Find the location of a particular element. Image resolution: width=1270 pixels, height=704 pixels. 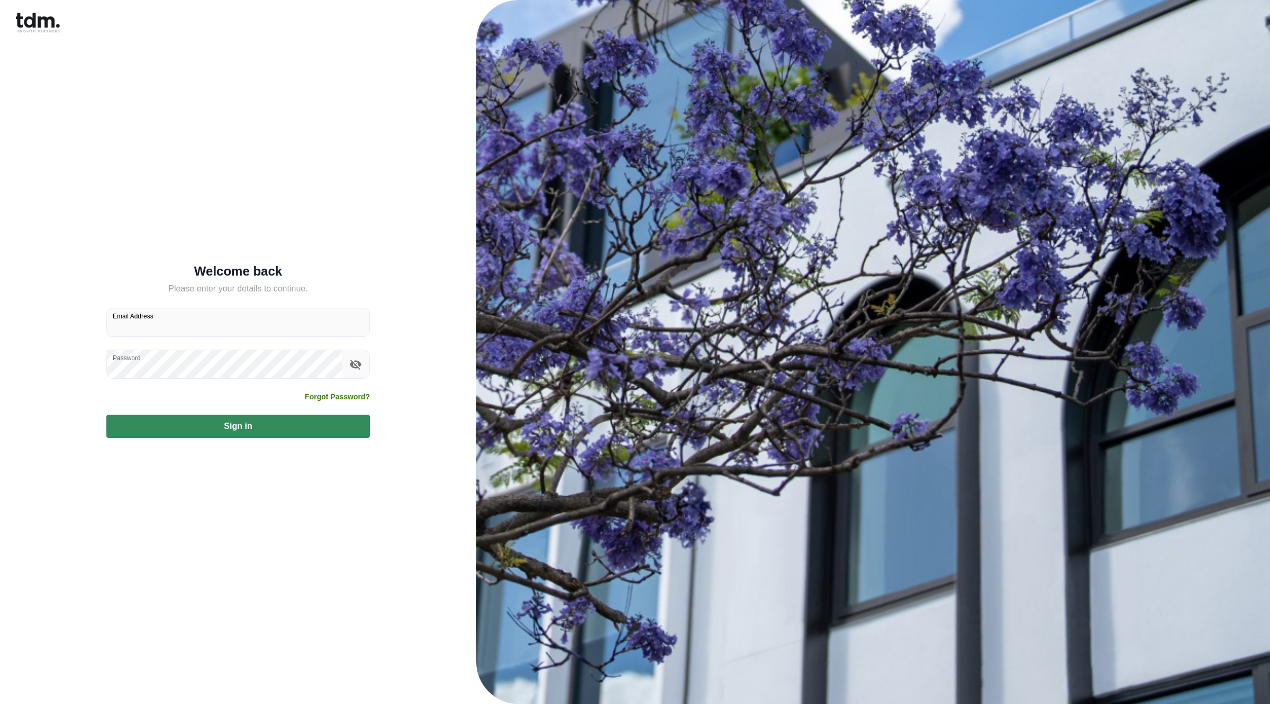

a: Forgot Password? is located at coordinates (337, 397).